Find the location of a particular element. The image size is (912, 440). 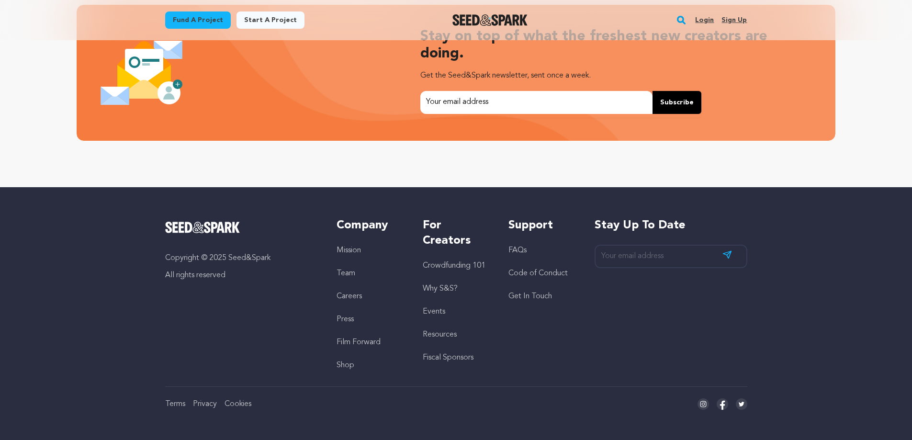

a: Team is located at coordinates (345, 273).